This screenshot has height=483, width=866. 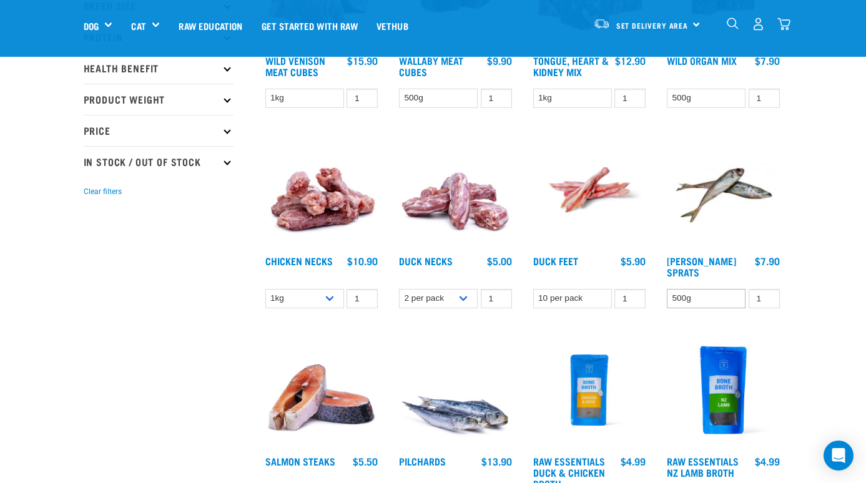 I want to click on img: Four Whole Pilchards, so click(x=455, y=390).